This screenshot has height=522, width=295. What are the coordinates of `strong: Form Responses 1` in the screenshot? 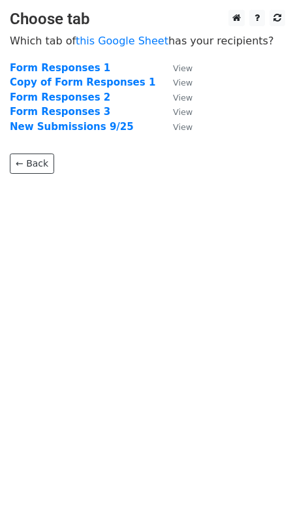 It's located at (60, 68).